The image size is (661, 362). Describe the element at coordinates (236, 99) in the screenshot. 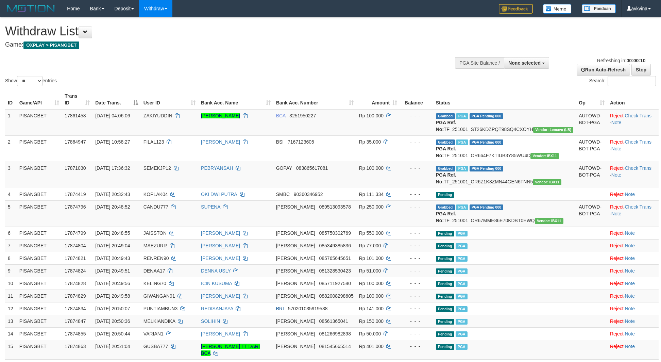

I see `th: Bank Acc. Name: activate to sort column ascending` at that location.